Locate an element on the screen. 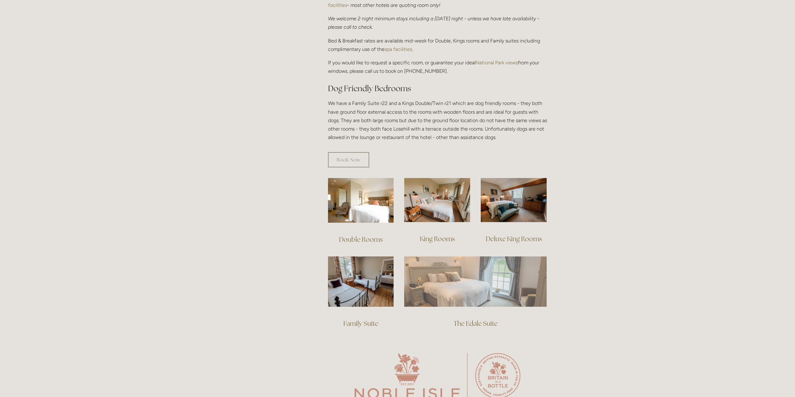 The image size is (795, 397). img: The Edale Suite, Losehill Hotel is located at coordinates (475, 281).